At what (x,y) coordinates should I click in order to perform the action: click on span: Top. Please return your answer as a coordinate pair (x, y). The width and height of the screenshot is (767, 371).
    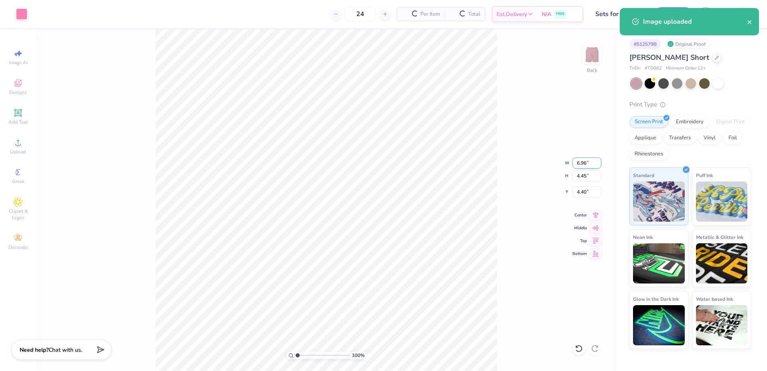
    Looking at the image, I should click on (580, 241).